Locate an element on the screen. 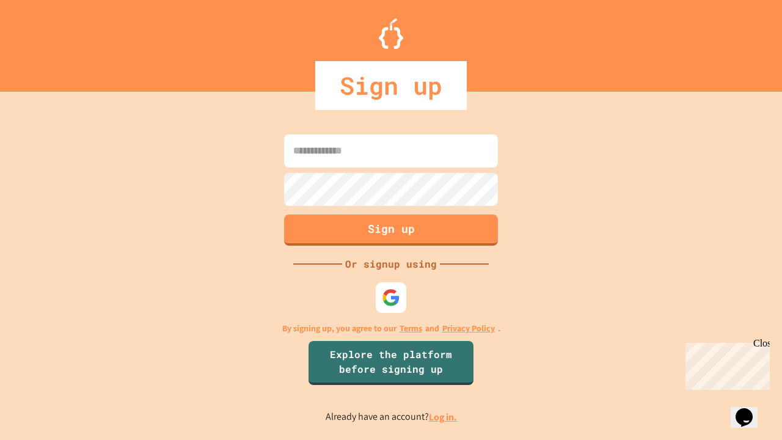 Image resolution: width=782 pixels, height=440 pixels. a: Privacy Policy is located at coordinates (469, 328).